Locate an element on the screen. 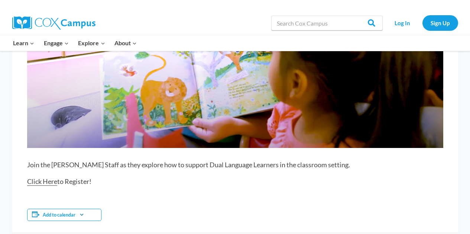 This screenshot has height=234, width=470. a: Click Here is located at coordinates (42, 182).